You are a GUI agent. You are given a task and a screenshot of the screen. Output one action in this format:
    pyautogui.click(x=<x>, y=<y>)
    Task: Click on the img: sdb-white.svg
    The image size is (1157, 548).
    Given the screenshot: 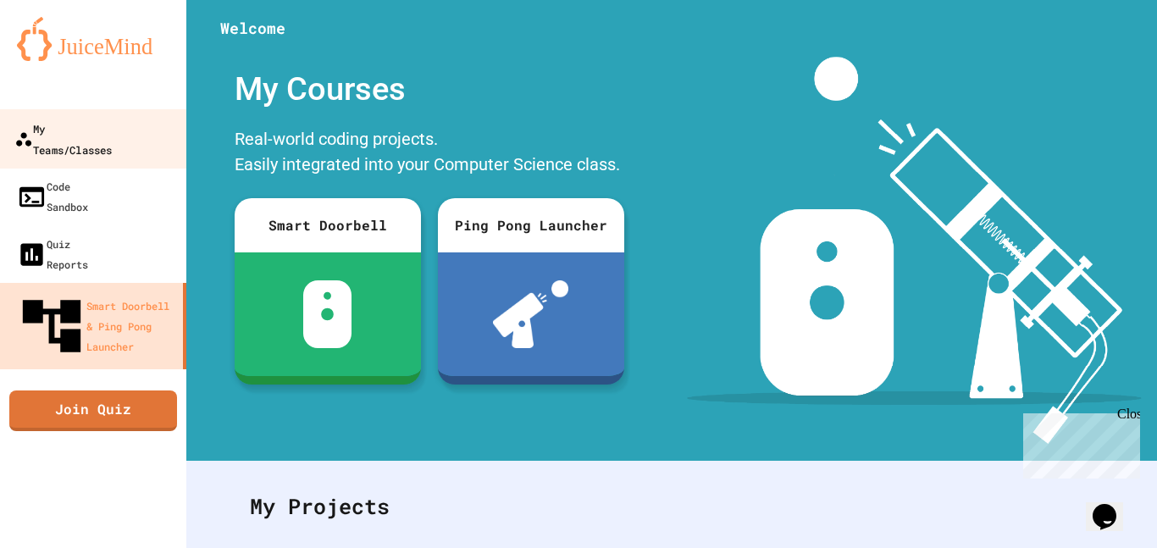 What is the action you would take?
    pyautogui.click(x=327, y=314)
    